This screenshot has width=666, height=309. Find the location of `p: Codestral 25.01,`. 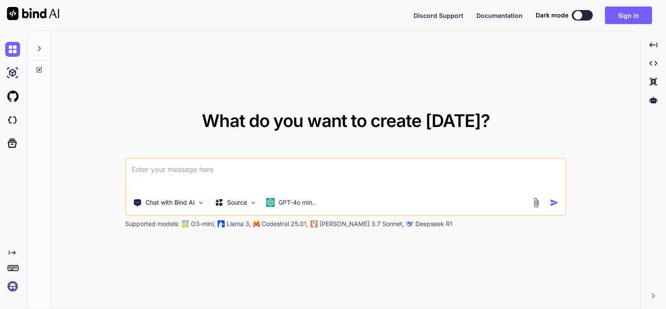

p: Codestral 25.01, is located at coordinates (285, 224).